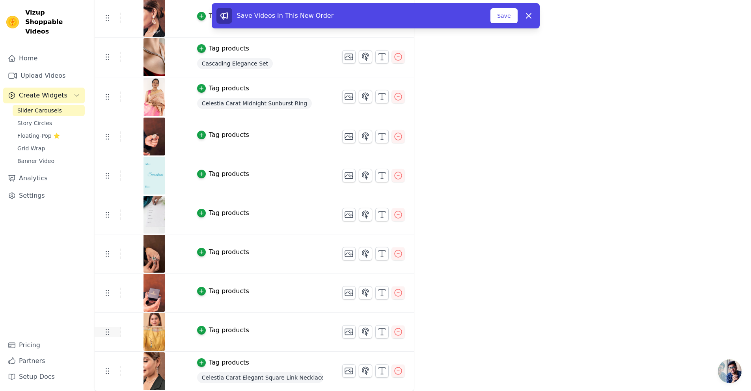 The height and width of the screenshot is (391, 751). I want to click on img: tn-59d0a4090e7648c4a0a88dde99426d28.png, so click(154, 176).